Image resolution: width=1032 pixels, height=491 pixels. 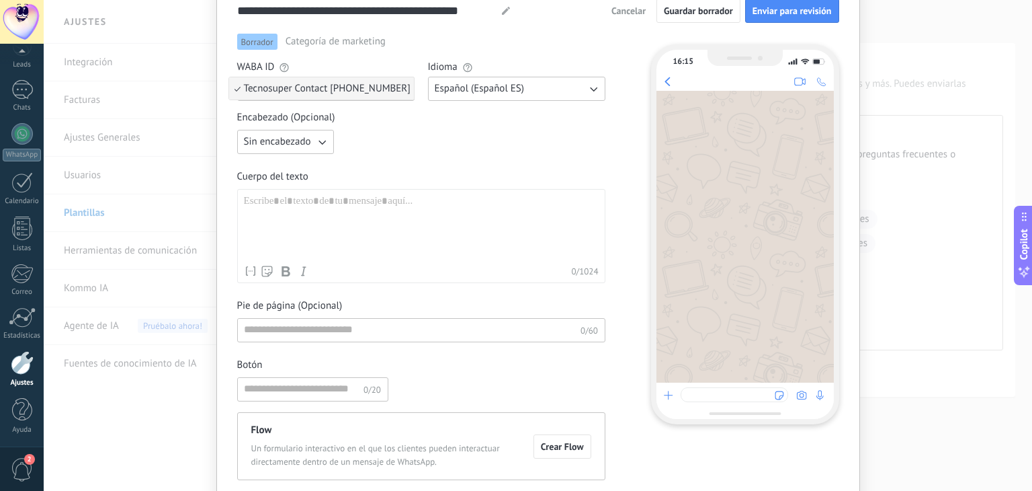 I want to click on button: Cancelar, so click(x=628, y=11).